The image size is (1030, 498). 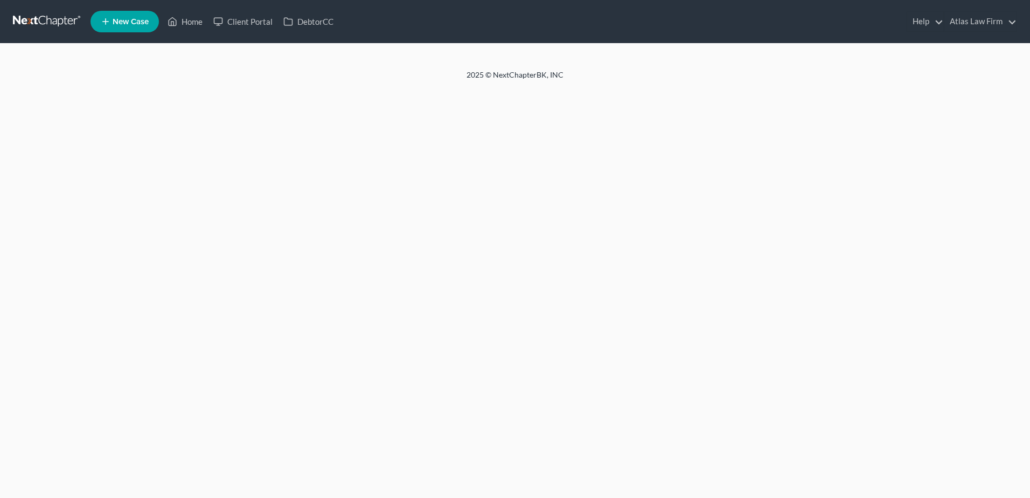 What do you see at coordinates (515, 79) in the screenshot?
I see `div: 2025 © NextChapterBK, INC` at bounding box center [515, 79].